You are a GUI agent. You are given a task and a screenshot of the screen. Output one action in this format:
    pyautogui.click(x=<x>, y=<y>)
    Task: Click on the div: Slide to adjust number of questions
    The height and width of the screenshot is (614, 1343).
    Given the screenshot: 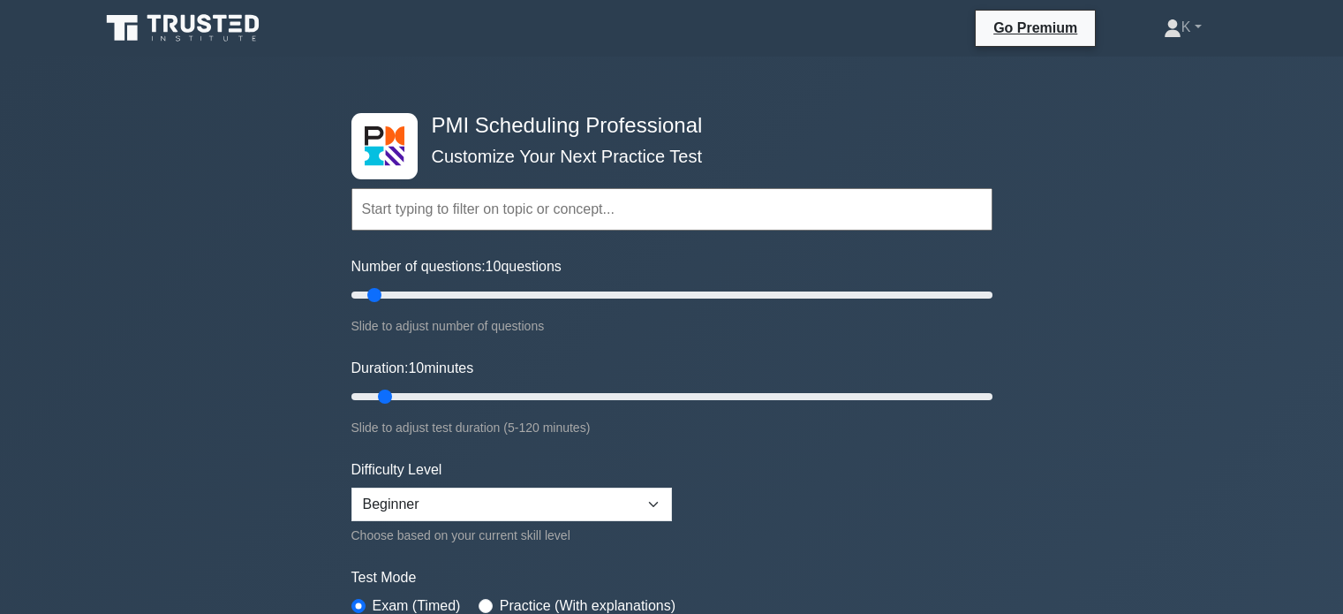 What is the action you would take?
    pyautogui.click(x=672, y=326)
    